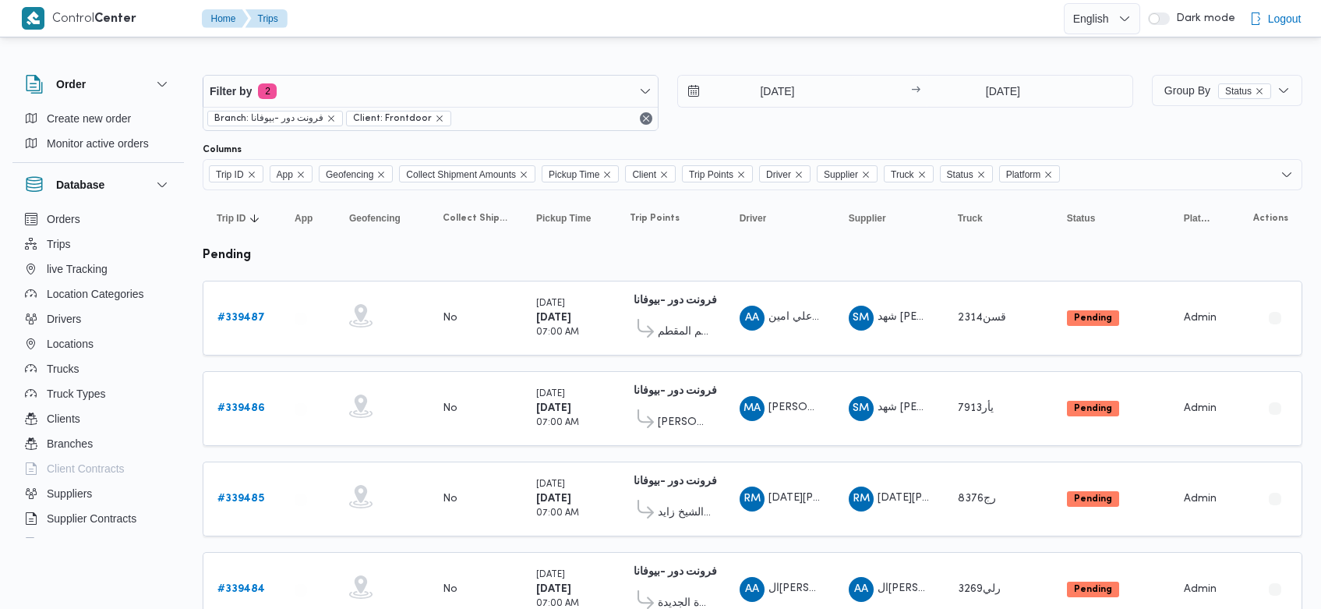 This screenshot has height=609, width=1321. What do you see at coordinates (98, 518) in the screenshot?
I see `button: Supplier Contracts` at bounding box center [98, 518].